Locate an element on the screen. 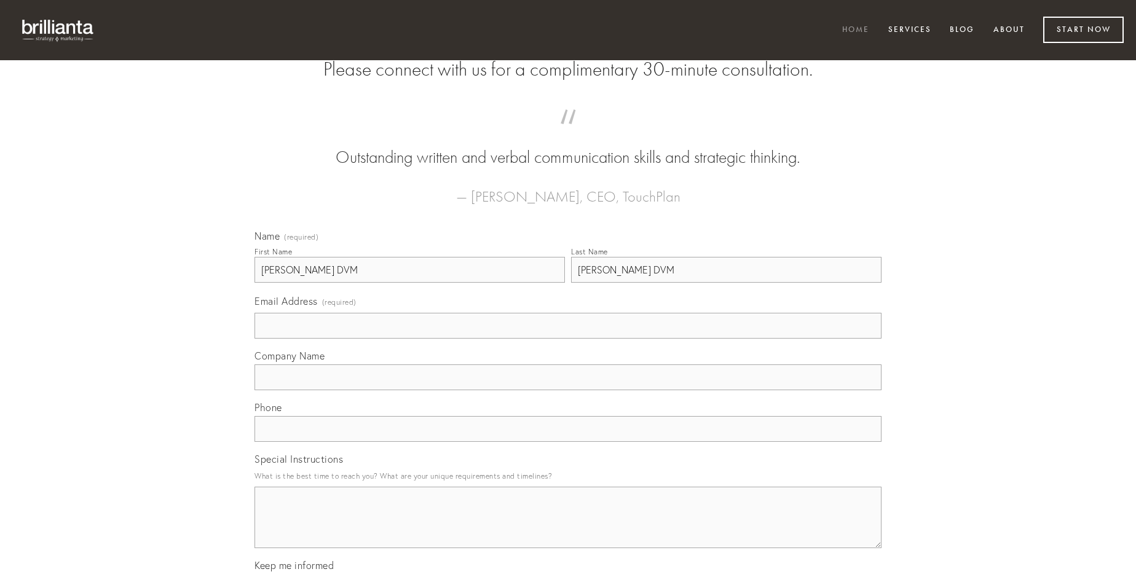  span: Company Name is located at coordinates (290, 356).